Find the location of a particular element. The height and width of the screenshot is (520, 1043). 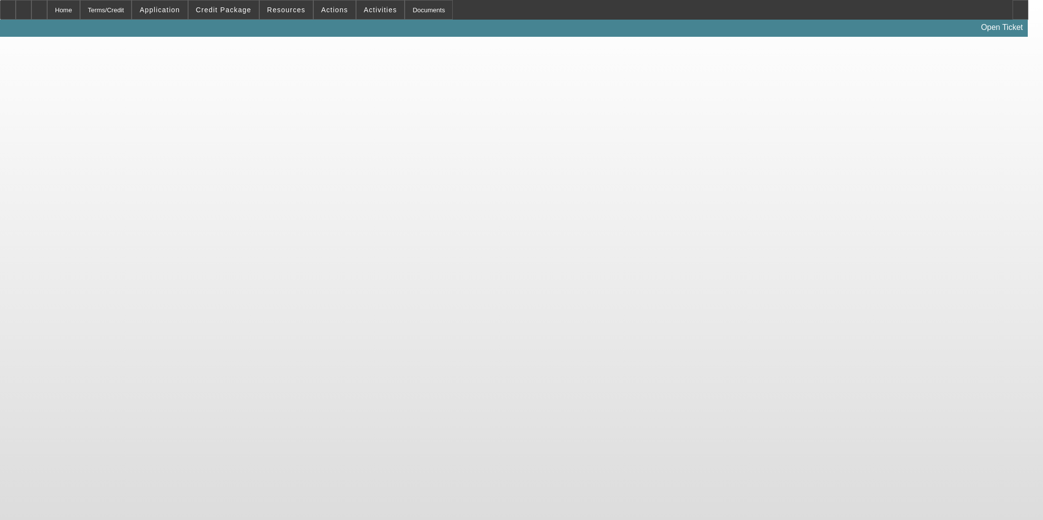

button: Actions is located at coordinates (334, 10).